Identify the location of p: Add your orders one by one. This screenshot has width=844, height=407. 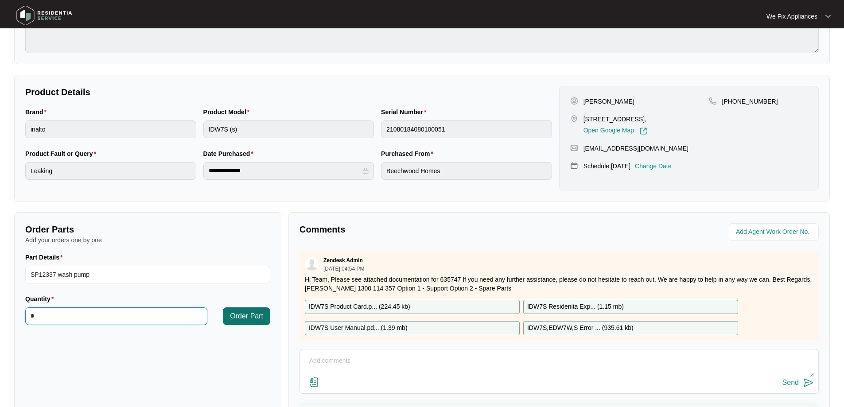
(148, 240).